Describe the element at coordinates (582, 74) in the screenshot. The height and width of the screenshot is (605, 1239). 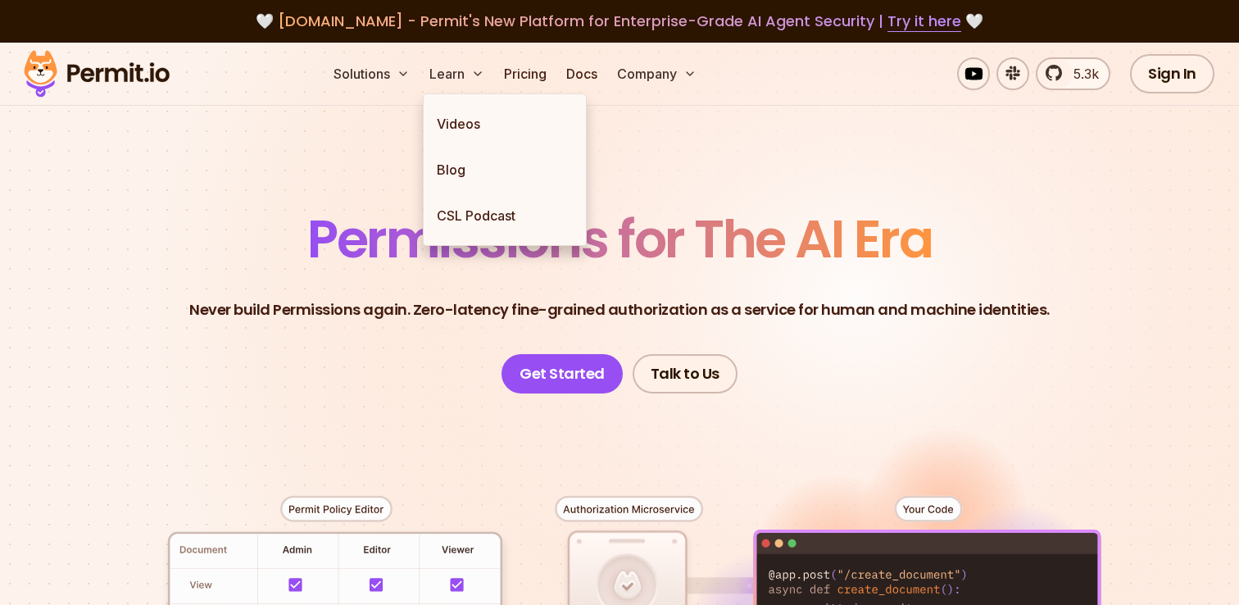
I see `a: Docs` at that location.